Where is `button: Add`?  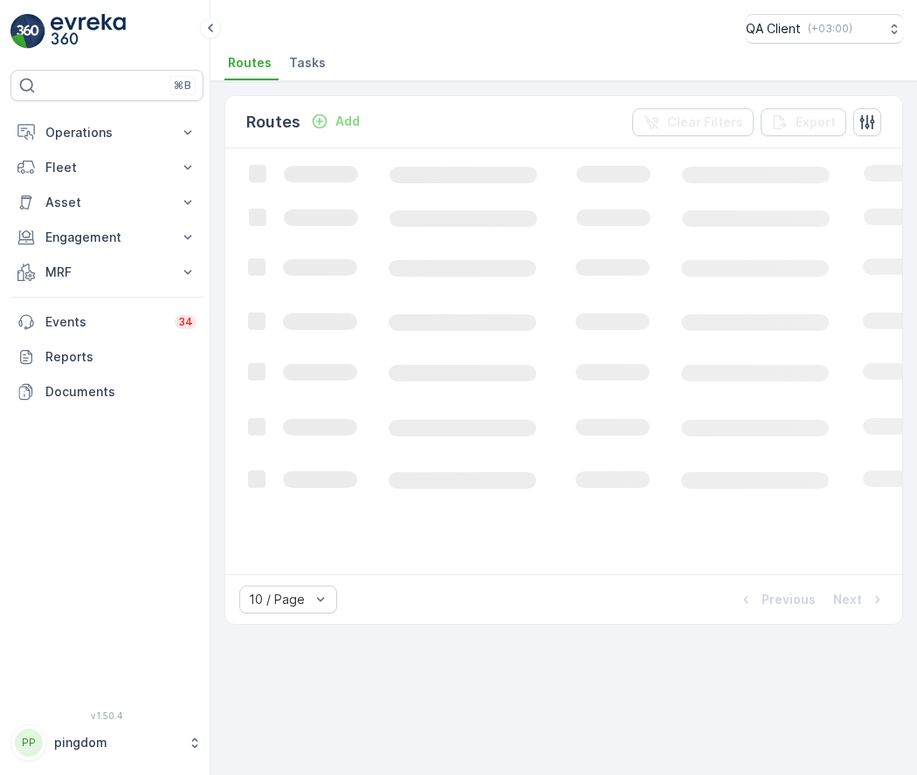
button: Add is located at coordinates (335, 121).